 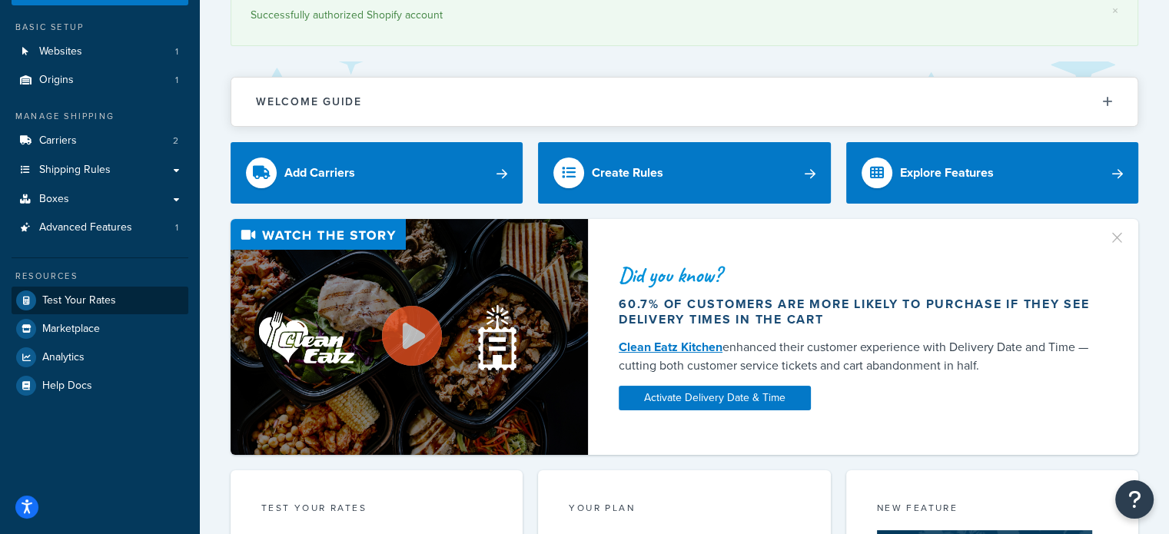 What do you see at coordinates (100, 199) in the screenshot?
I see `a: Boxes` at bounding box center [100, 199].